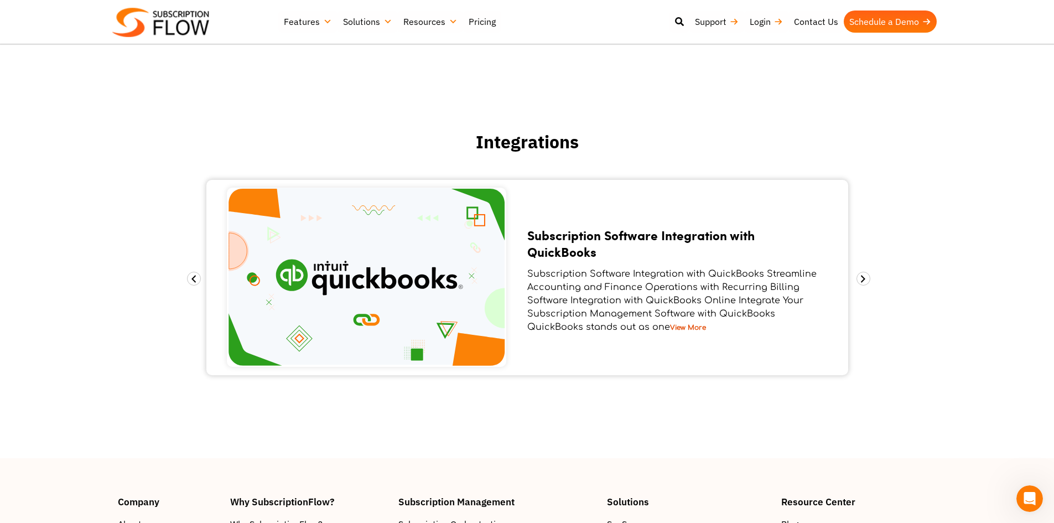 The height and width of the screenshot is (523, 1054). What do you see at coordinates (688, 501) in the screenshot?
I see `h4: Solutions` at bounding box center [688, 501].